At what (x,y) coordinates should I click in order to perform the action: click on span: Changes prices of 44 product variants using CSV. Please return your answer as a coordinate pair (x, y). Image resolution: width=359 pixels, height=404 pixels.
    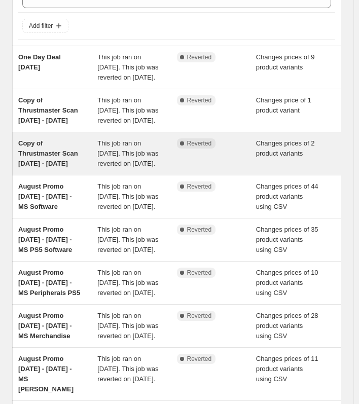
    Looking at the image, I should click on (287, 196).